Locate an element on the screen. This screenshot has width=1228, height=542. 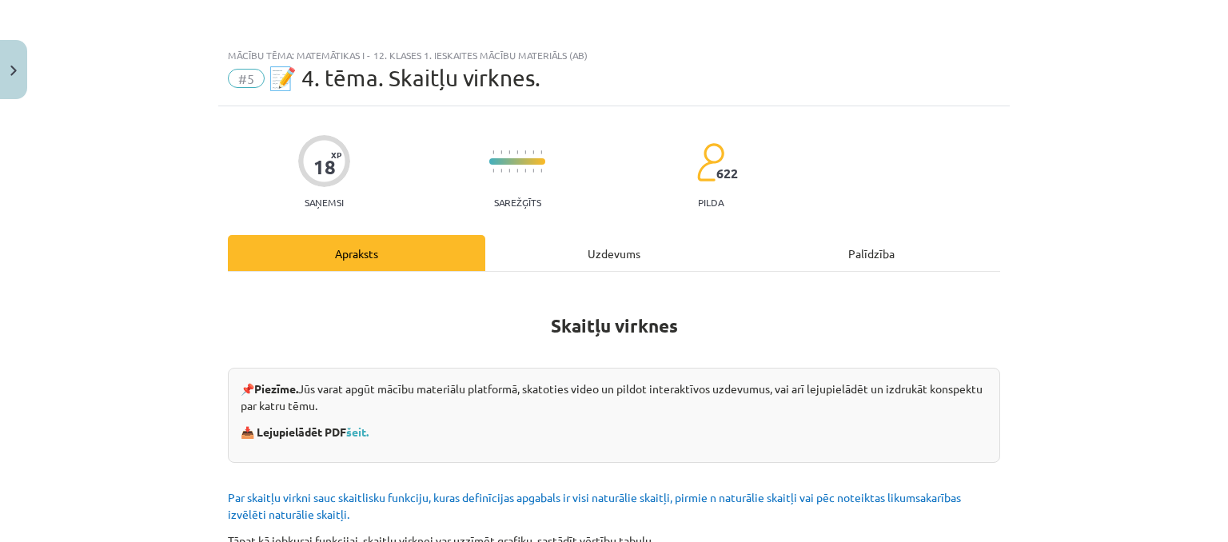
p: 📌 Jūs varat apgūt mācību materiālu platformā, skatoties video un pildot interaktīvos uzdevumus, v... is located at coordinates (614, 397).